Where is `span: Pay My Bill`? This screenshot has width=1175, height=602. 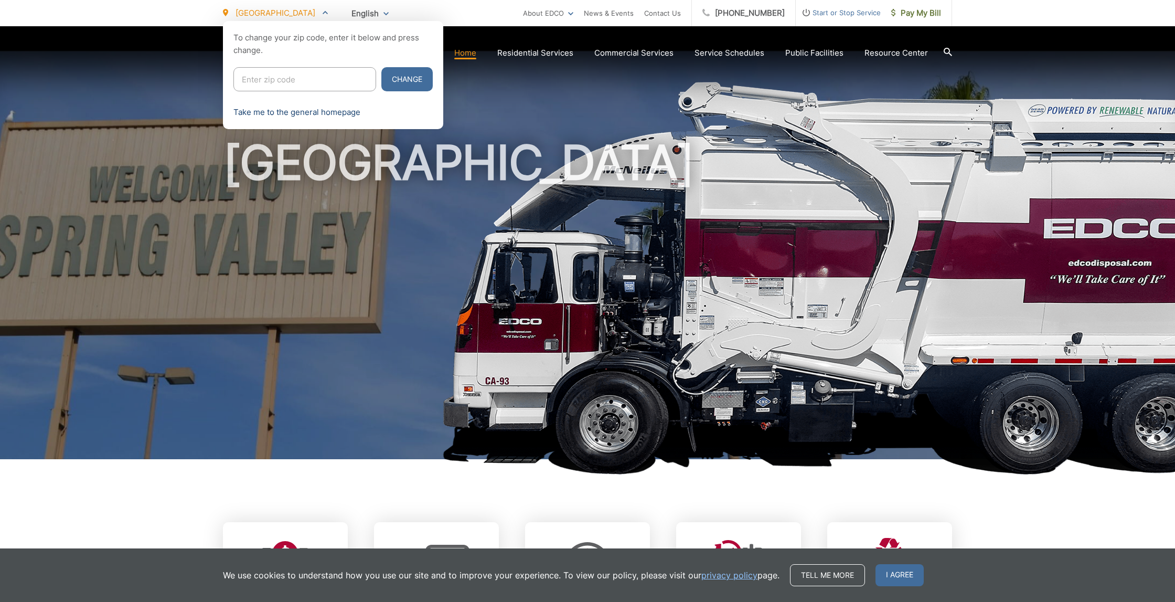 span: Pay My Bill is located at coordinates (916, 13).